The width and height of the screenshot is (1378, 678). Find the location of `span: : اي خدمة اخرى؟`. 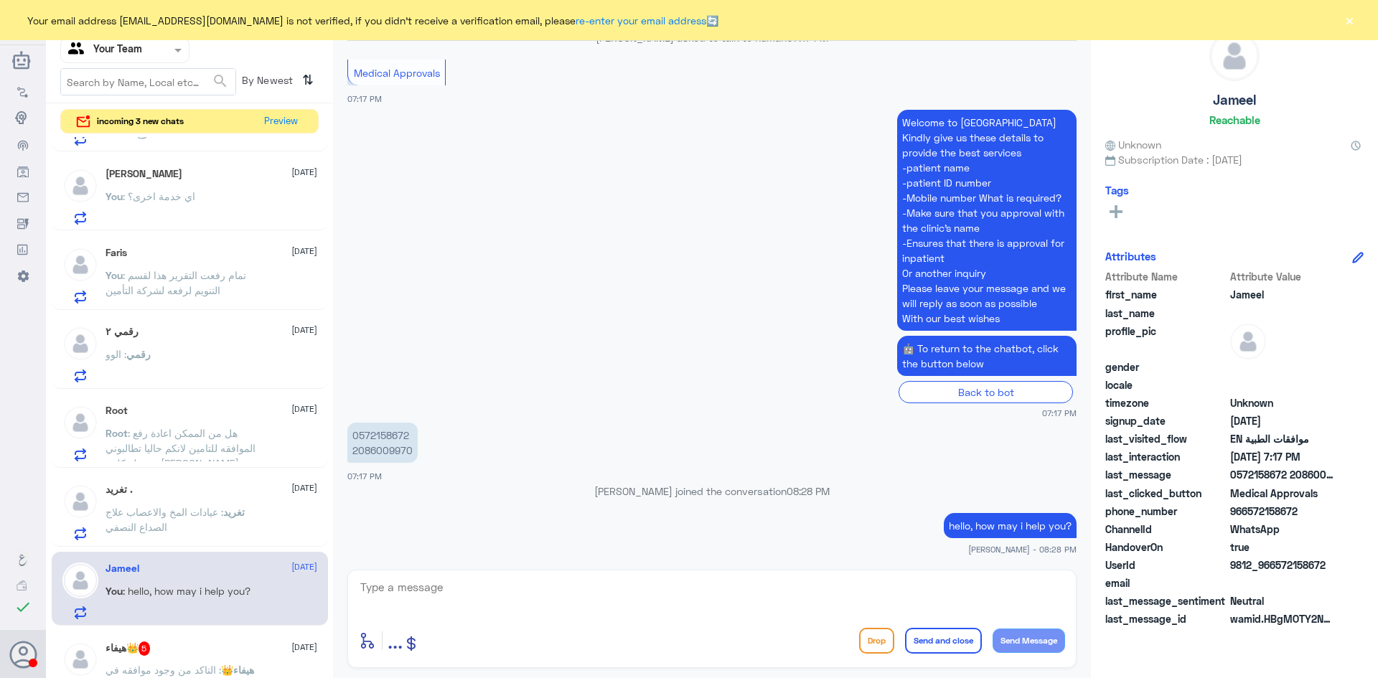

span: : اي خدمة اخرى؟ is located at coordinates (159, 196).